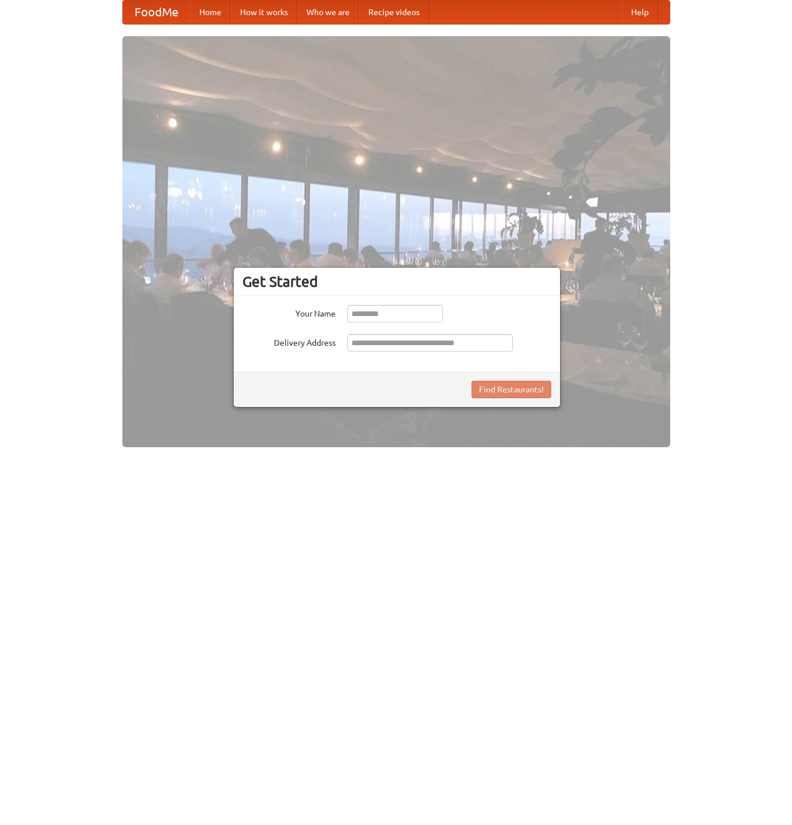  I want to click on label: Delivery Address, so click(289, 341).